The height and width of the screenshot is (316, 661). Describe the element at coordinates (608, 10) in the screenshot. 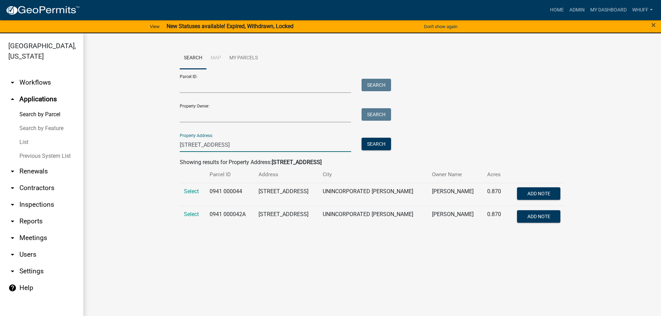

I see `a: My Dashboard` at that location.